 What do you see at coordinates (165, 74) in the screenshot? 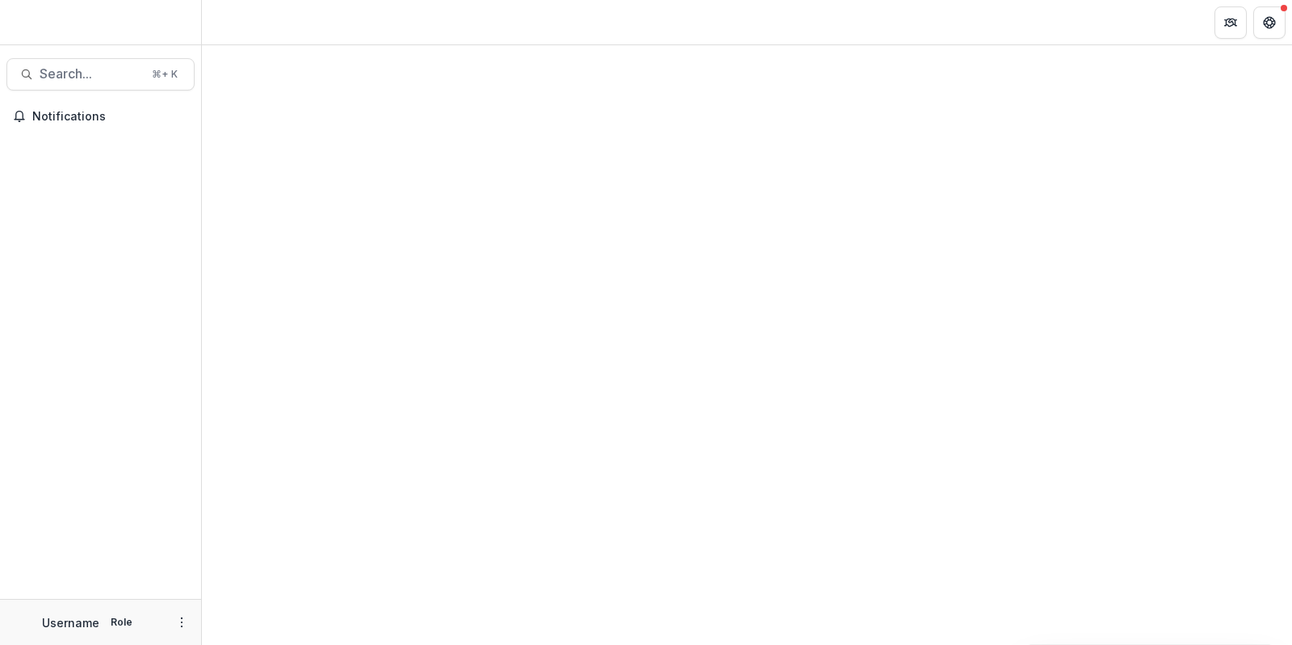
I see `div: ⌘ + K` at bounding box center [165, 74].